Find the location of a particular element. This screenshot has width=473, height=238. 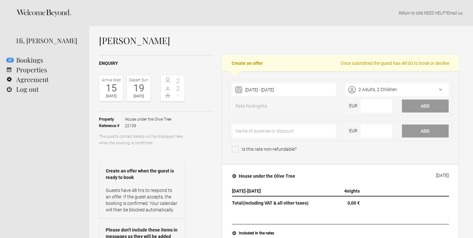

th: Total is located at coordinates (276, 202).